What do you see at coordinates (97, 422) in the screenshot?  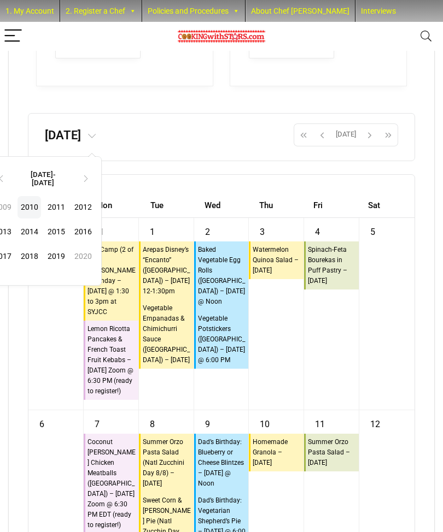 I see `a: August 7, 2023` at bounding box center [97, 422].